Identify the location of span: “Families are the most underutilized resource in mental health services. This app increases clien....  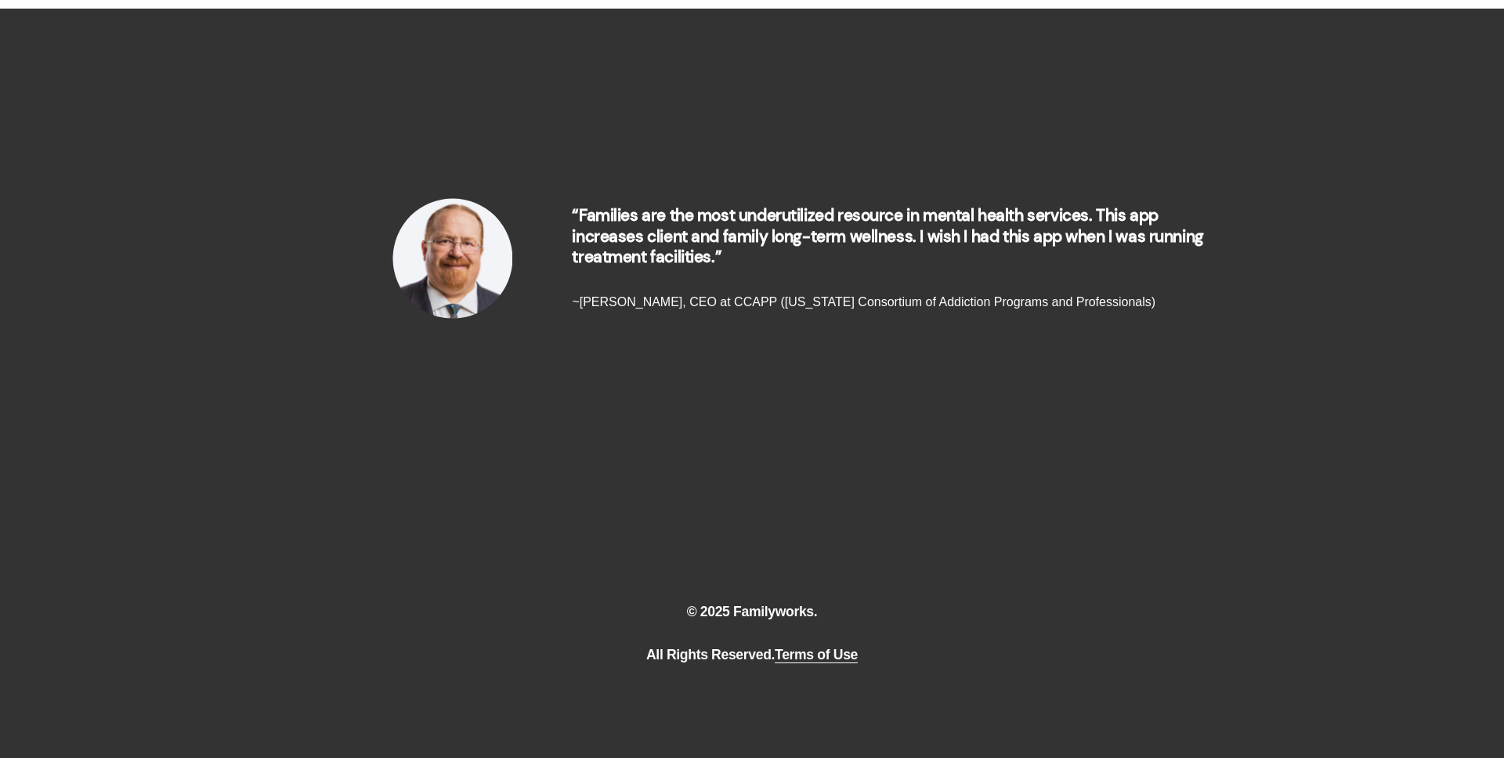
(889, 236).